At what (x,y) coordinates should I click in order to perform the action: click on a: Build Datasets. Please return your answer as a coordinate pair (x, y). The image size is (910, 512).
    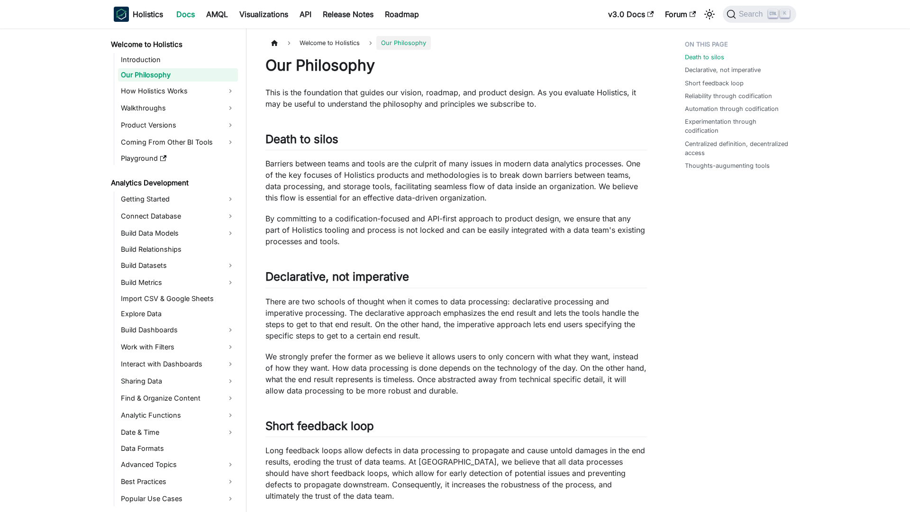
    Looking at the image, I should click on (178, 266).